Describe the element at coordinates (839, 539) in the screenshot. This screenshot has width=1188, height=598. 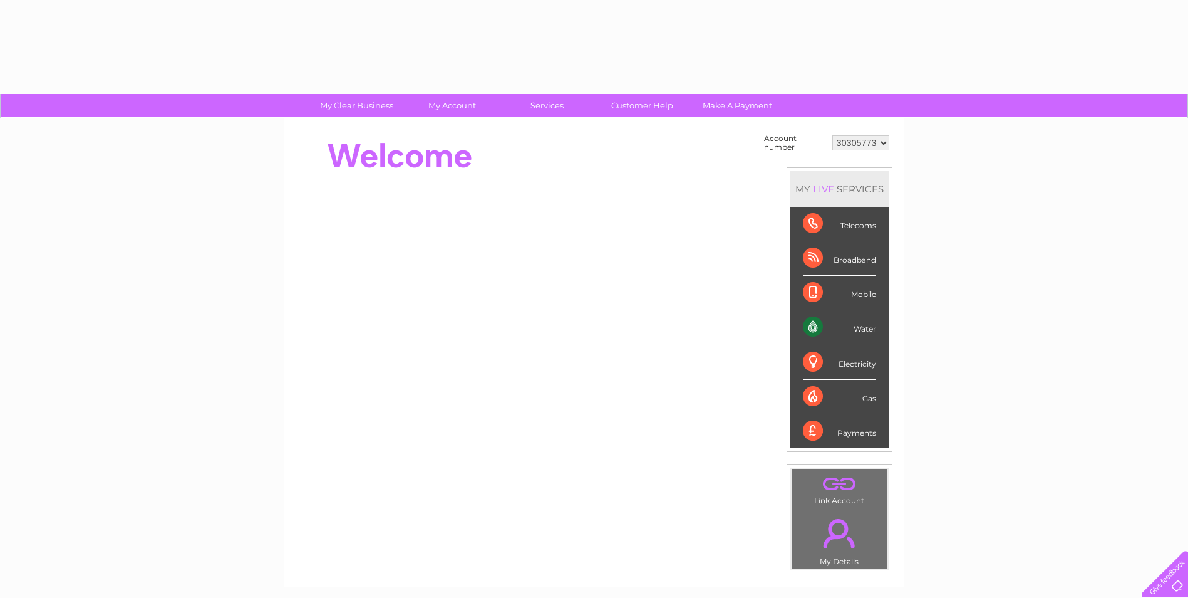
I see `td: My Details` at that location.